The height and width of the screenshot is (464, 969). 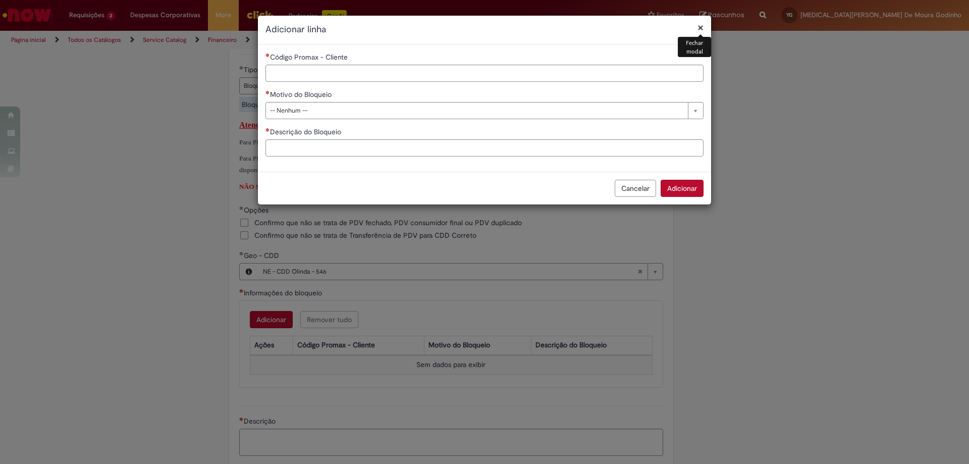 I want to click on button: Adicionar, so click(x=682, y=188).